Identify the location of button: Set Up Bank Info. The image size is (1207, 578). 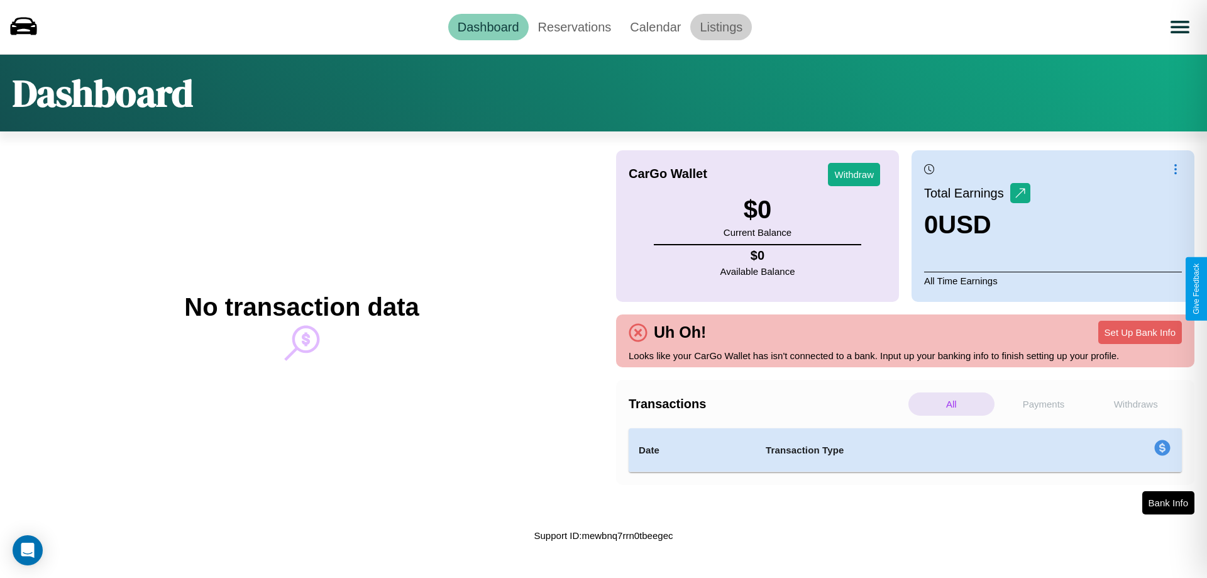
(1140, 332).